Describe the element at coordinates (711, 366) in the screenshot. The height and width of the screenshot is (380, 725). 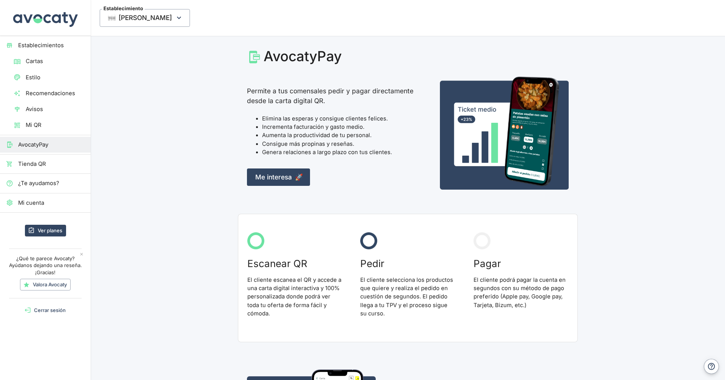
I see `button: Ayuda y contacto` at that location.